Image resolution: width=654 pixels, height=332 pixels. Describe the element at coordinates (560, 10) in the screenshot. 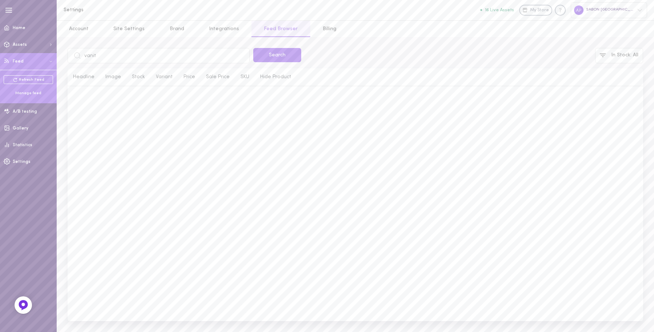

I see `div: Knowledge center` at that location.